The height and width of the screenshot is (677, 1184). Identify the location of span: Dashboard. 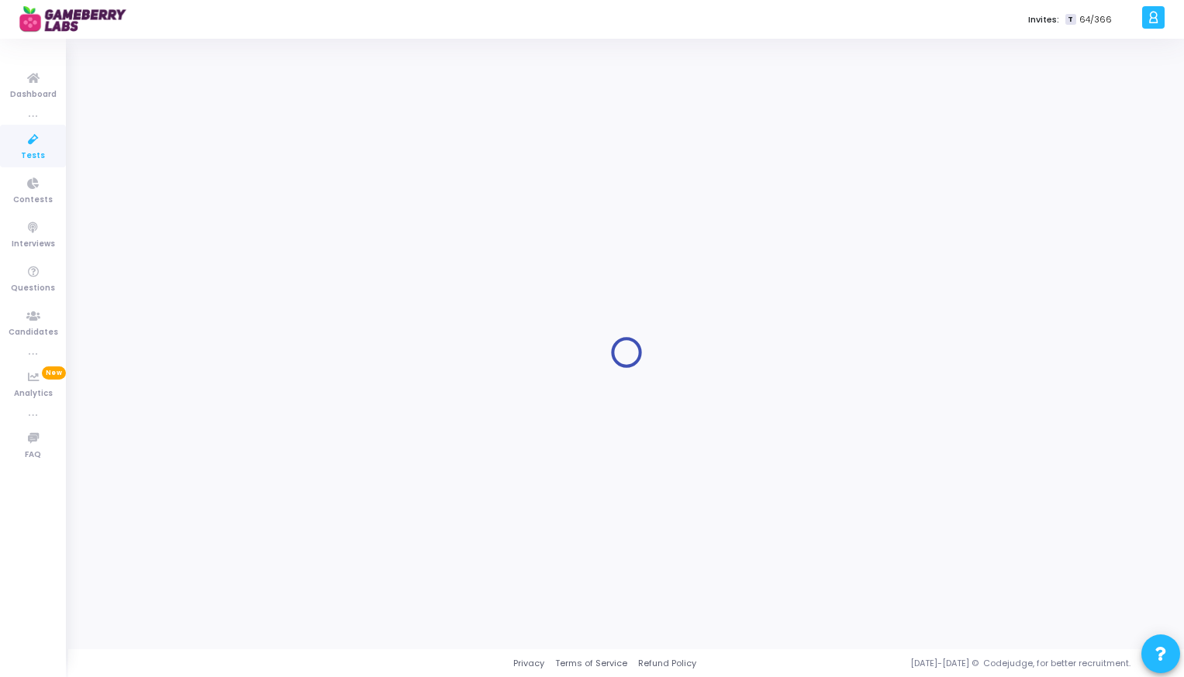
(33, 95).